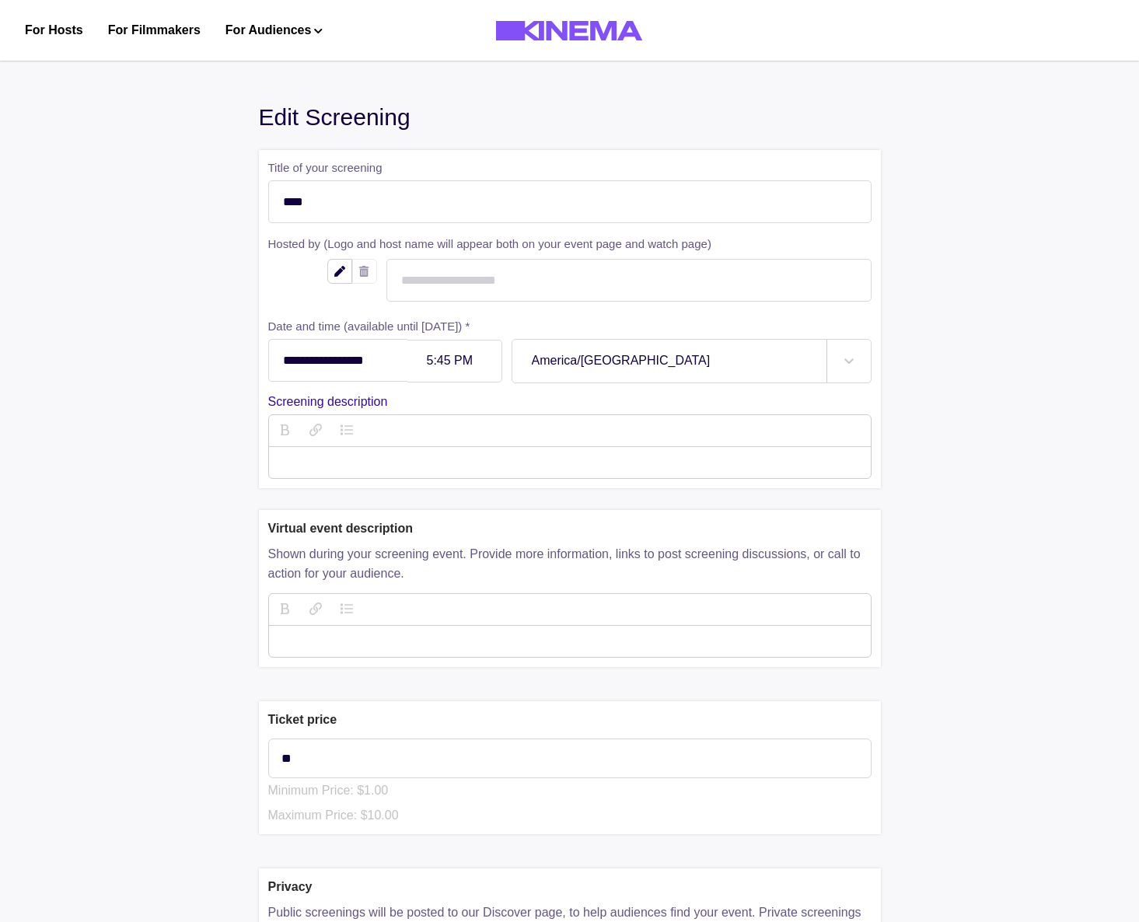 This screenshot has height=922, width=1139. Describe the element at coordinates (340, 271) in the screenshot. I see `button: Edit` at that location.